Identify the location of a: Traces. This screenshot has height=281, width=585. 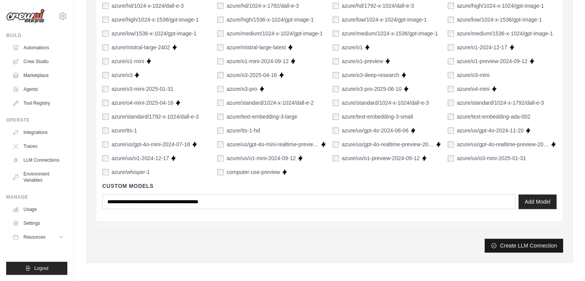
(38, 146).